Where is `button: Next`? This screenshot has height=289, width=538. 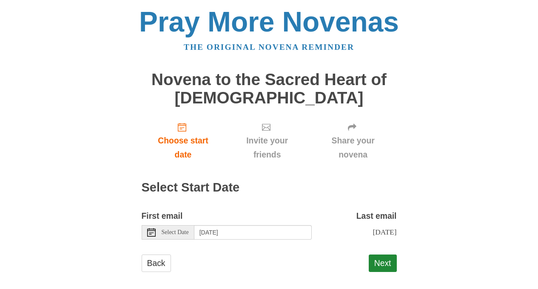
button: Next is located at coordinates (383, 263).